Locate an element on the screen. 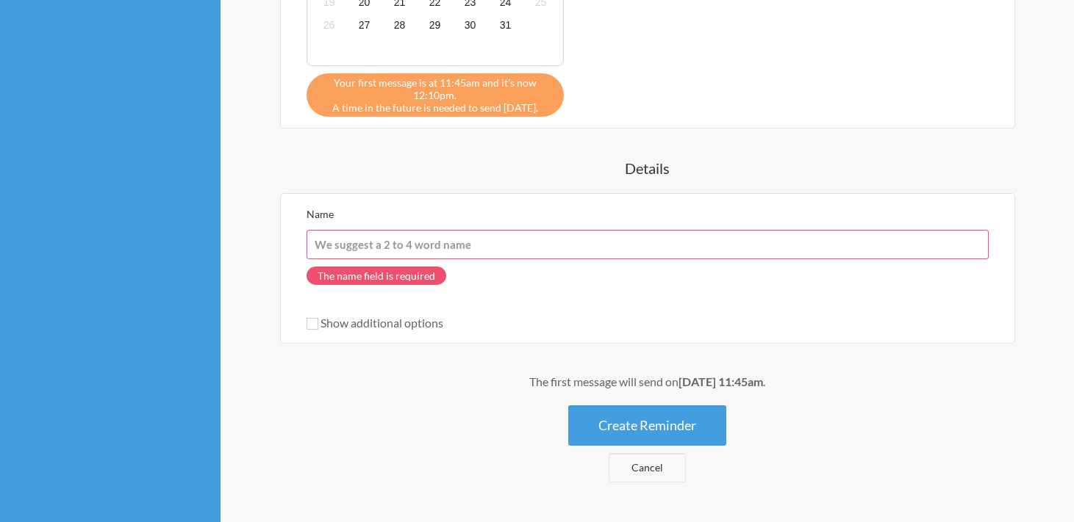 Image resolution: width=1074 pixels, height=522 pixels. button: Create Reminder is located at coordinates (647, 425).